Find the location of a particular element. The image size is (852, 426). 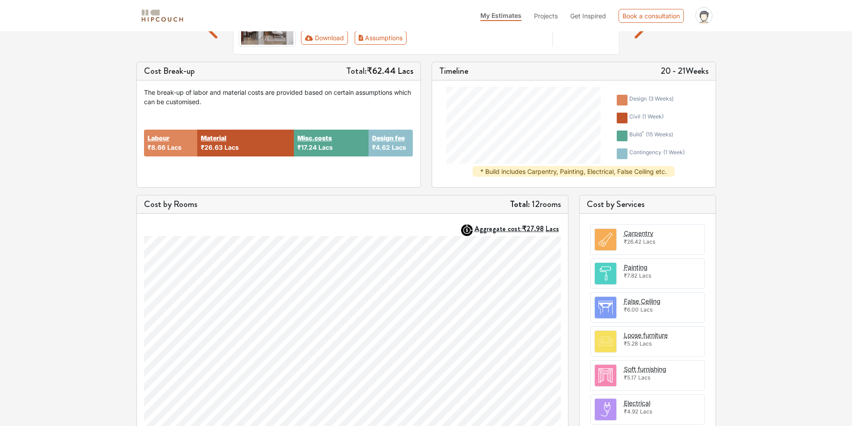

button: Carpentry is located at coordinates (639, 233).